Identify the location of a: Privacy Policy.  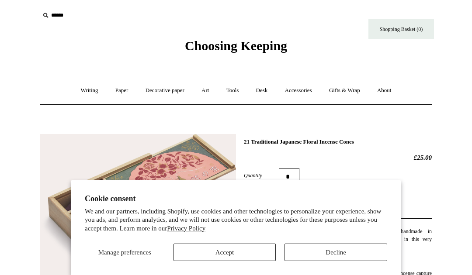
(186, 229).